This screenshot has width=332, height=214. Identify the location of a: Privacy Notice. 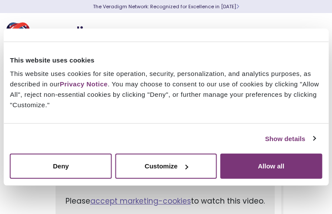
(84, 84).